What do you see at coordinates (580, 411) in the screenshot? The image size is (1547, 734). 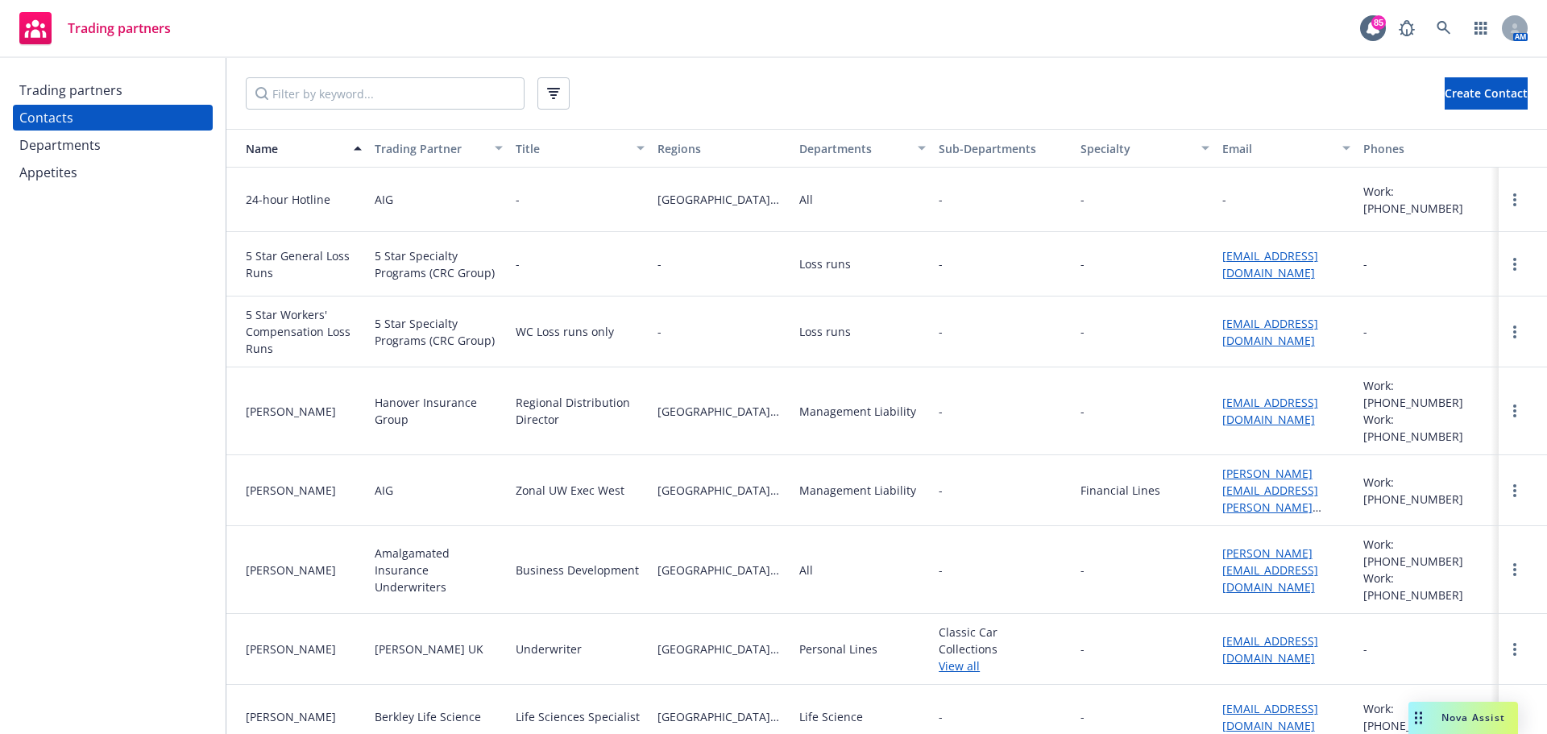 I see `div: Regional Distribution Director` at bounding box center [580, 411].